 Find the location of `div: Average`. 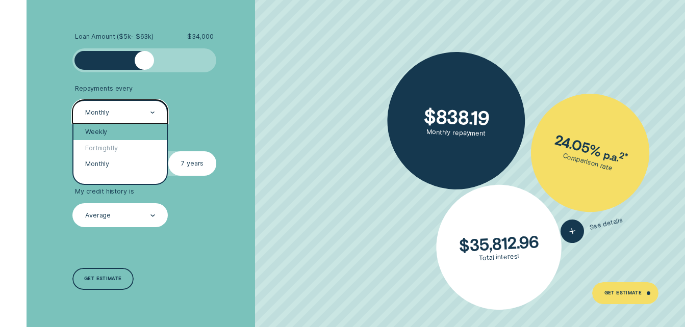

div: Average is located at coordinates (98, 216).